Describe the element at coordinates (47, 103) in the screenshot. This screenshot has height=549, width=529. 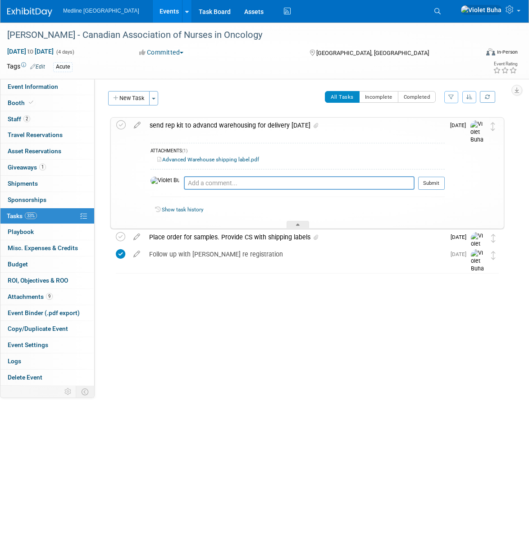
I see `a: Booth` at that location.